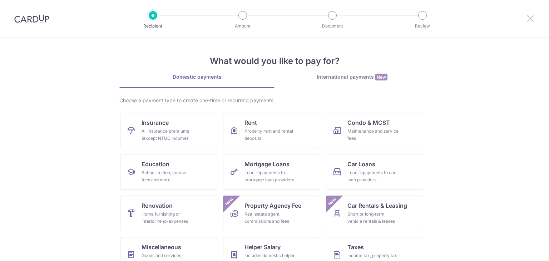 The image size is (549, 261). What do you see at coordinates (251, 123) in the screenshot?
I see `span: Rent` at bounding box center [251, 123].